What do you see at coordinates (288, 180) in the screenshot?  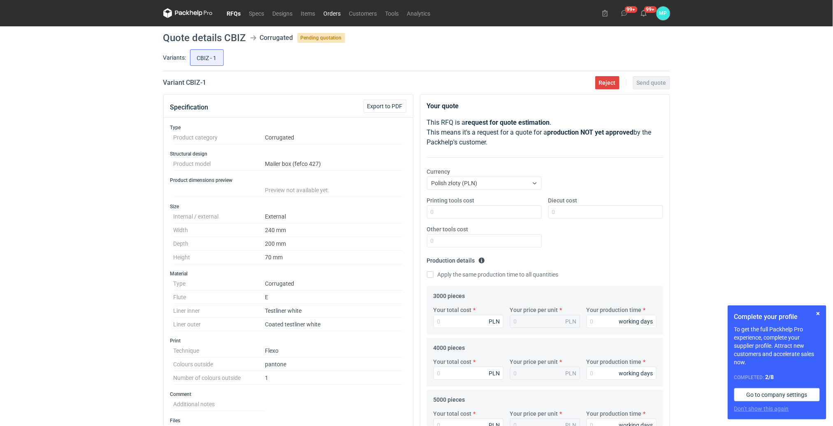 I see `h3: Product dimensions preview` at bounding box center [288, 180].